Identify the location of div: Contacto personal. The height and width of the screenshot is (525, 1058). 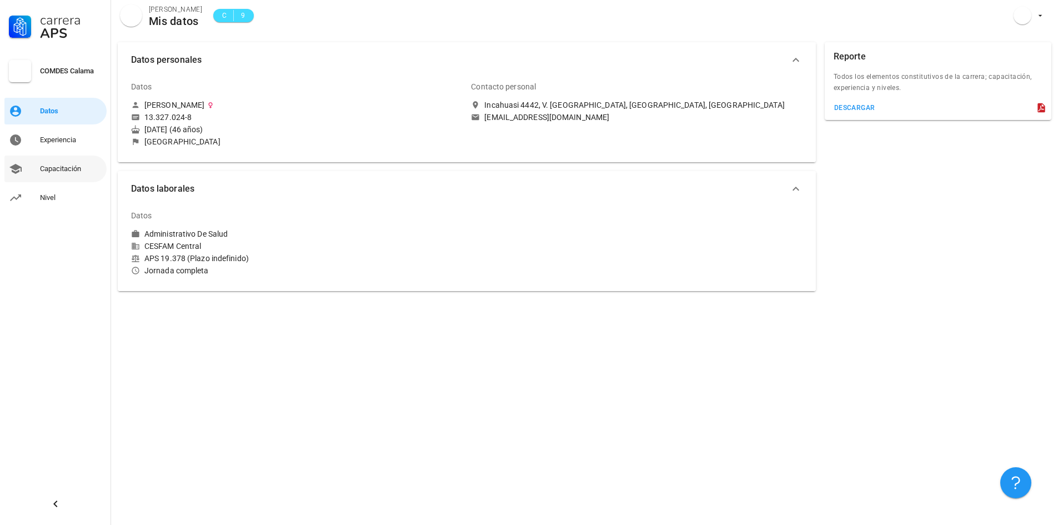
(503, 87).